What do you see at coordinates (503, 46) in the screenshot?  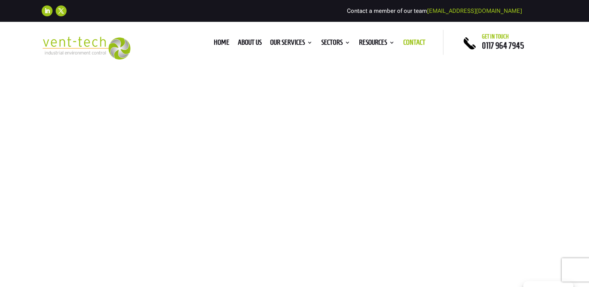 I see `span: 0117 964 7945` at bounding box center [503, 46].